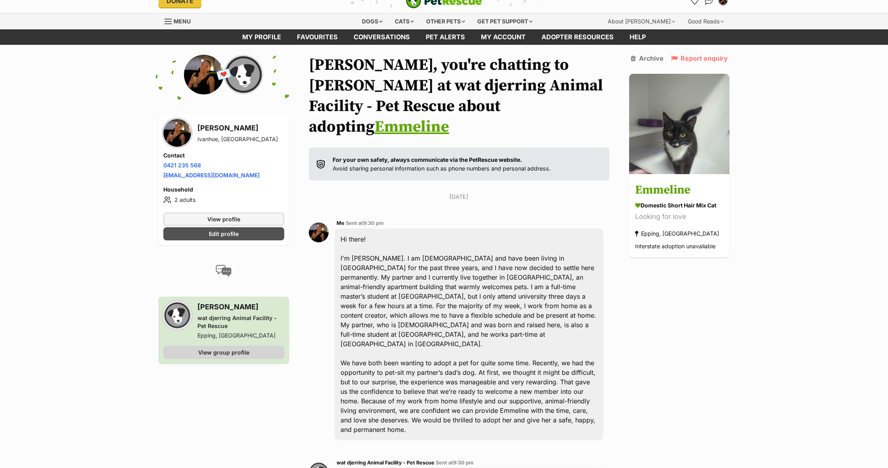 This screenshot has height=468, width=888. What do you see at coordinates (446, 21) in the screenshot?
I see `div: Other pets` at bounding box center [446, 21].